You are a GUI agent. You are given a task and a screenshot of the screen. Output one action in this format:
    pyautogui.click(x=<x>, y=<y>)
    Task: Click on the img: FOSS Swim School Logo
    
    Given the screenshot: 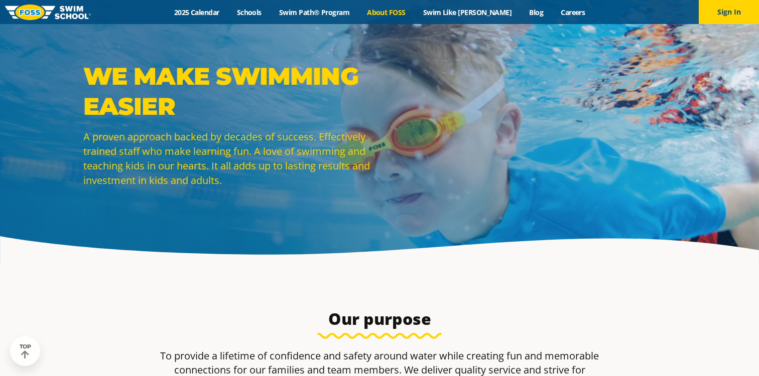 What is the action you would take?
    pyautogui.click(x=48, y=12)
    